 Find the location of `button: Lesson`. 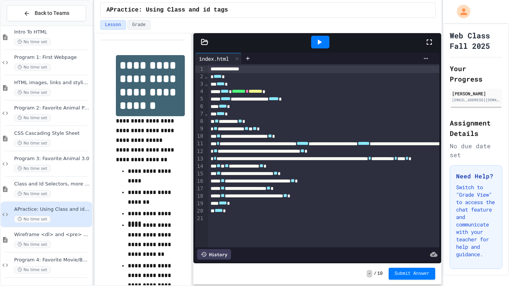

button: Lesson is located at coordinates (113, 25).